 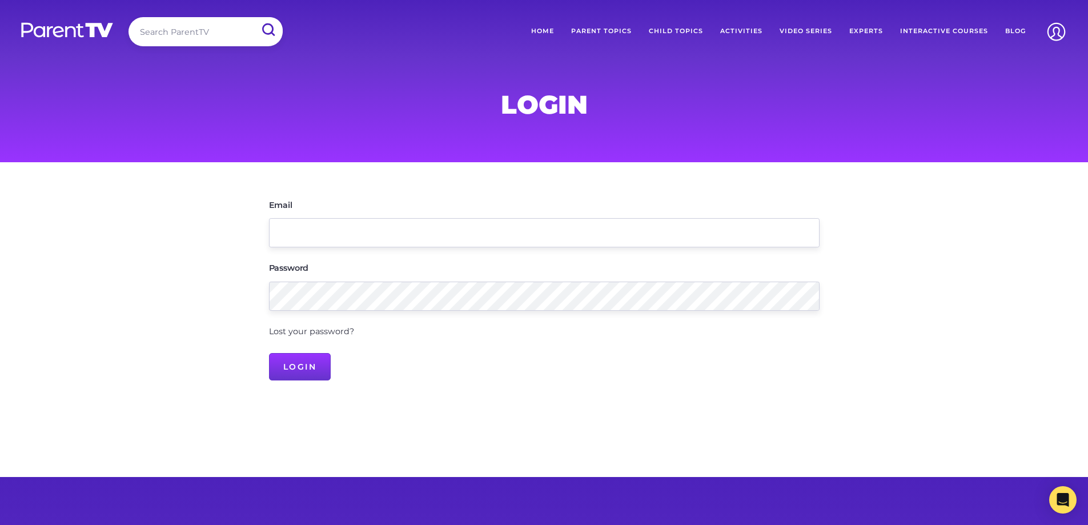 What do you see at coordinates (289, 268) in the screenshot?
I see `label: Password` at bounding box center [289, 268].